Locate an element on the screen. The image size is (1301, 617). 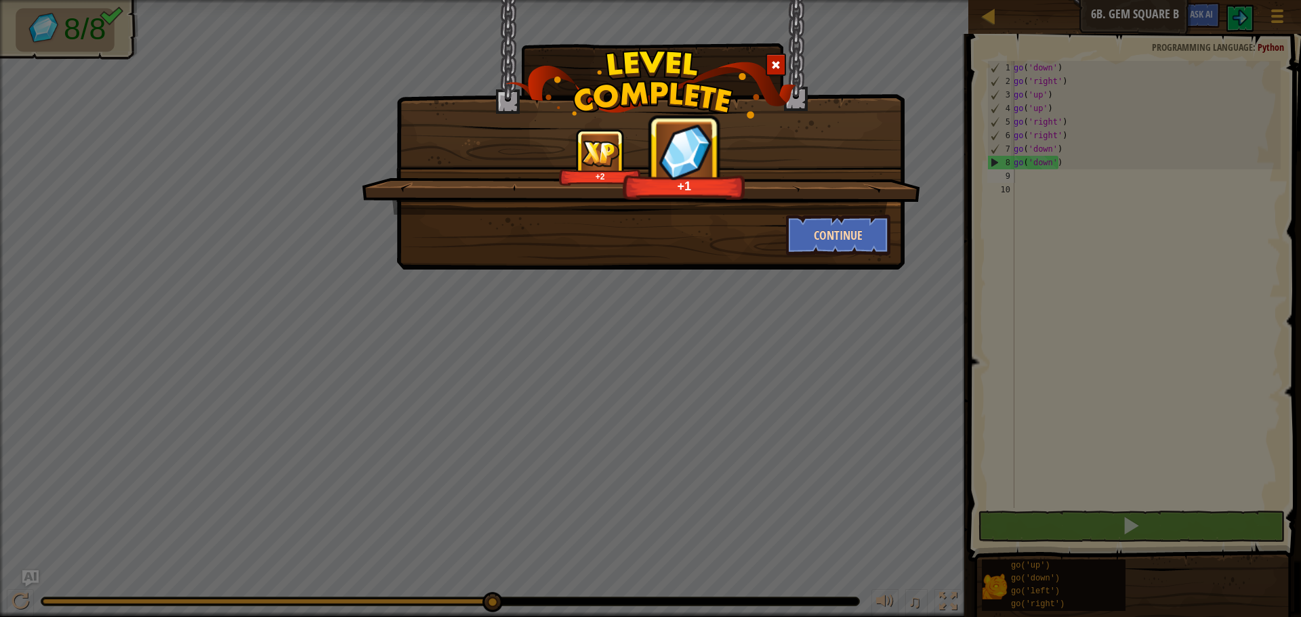
div: +2 is located at coordinates (600, 176).